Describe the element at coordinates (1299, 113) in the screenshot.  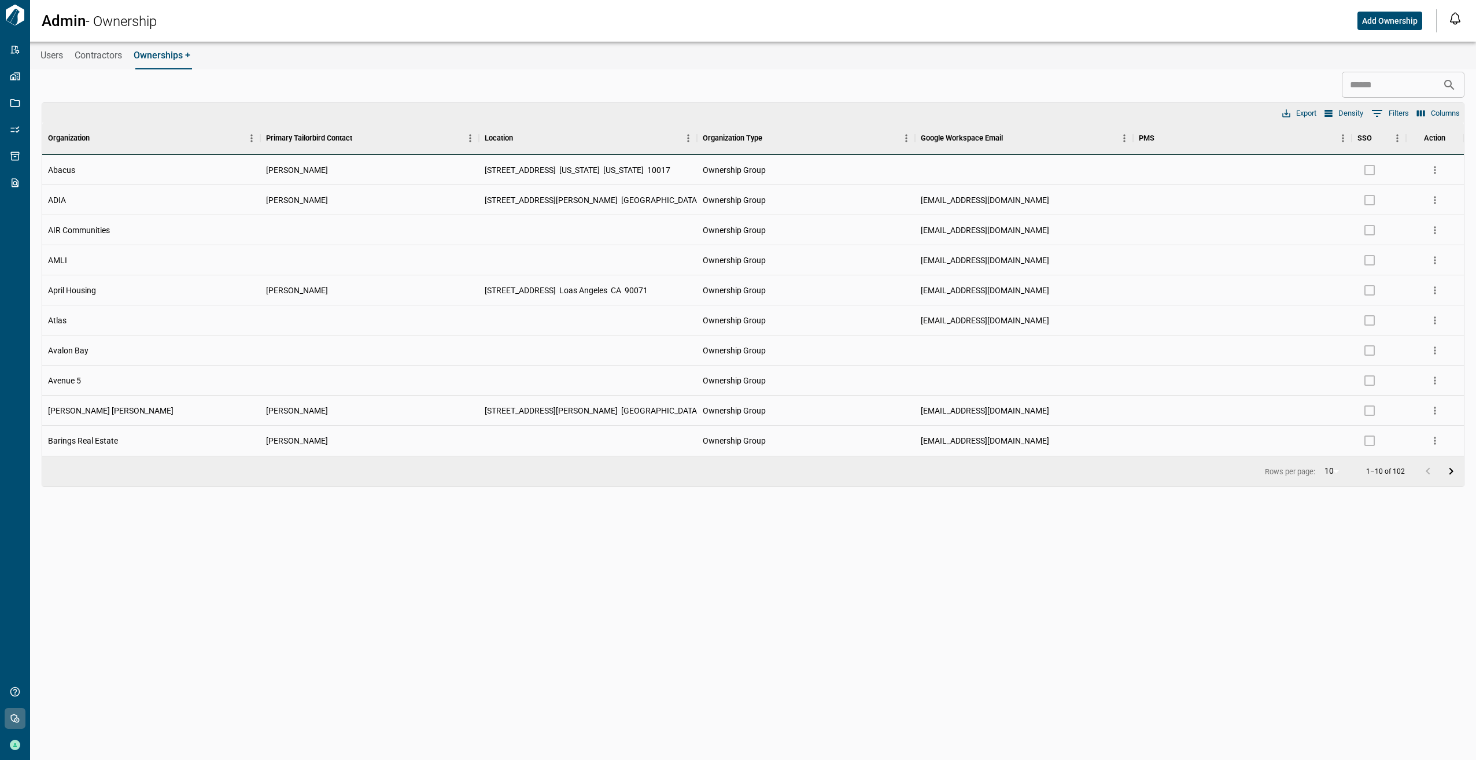
I see `button: Export` at that location.